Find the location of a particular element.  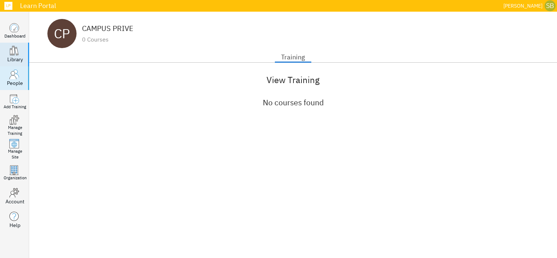

span: Training is located at coordinates (293, 57).